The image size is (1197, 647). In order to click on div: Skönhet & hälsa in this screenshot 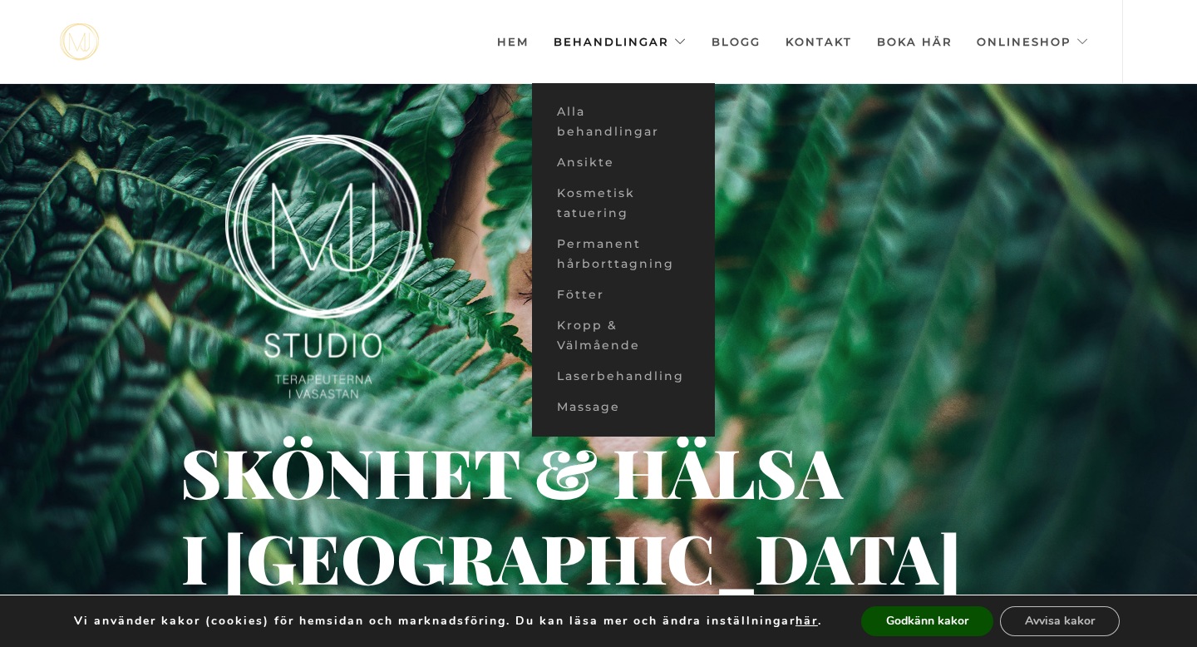, I will do `click(446, 470)`.